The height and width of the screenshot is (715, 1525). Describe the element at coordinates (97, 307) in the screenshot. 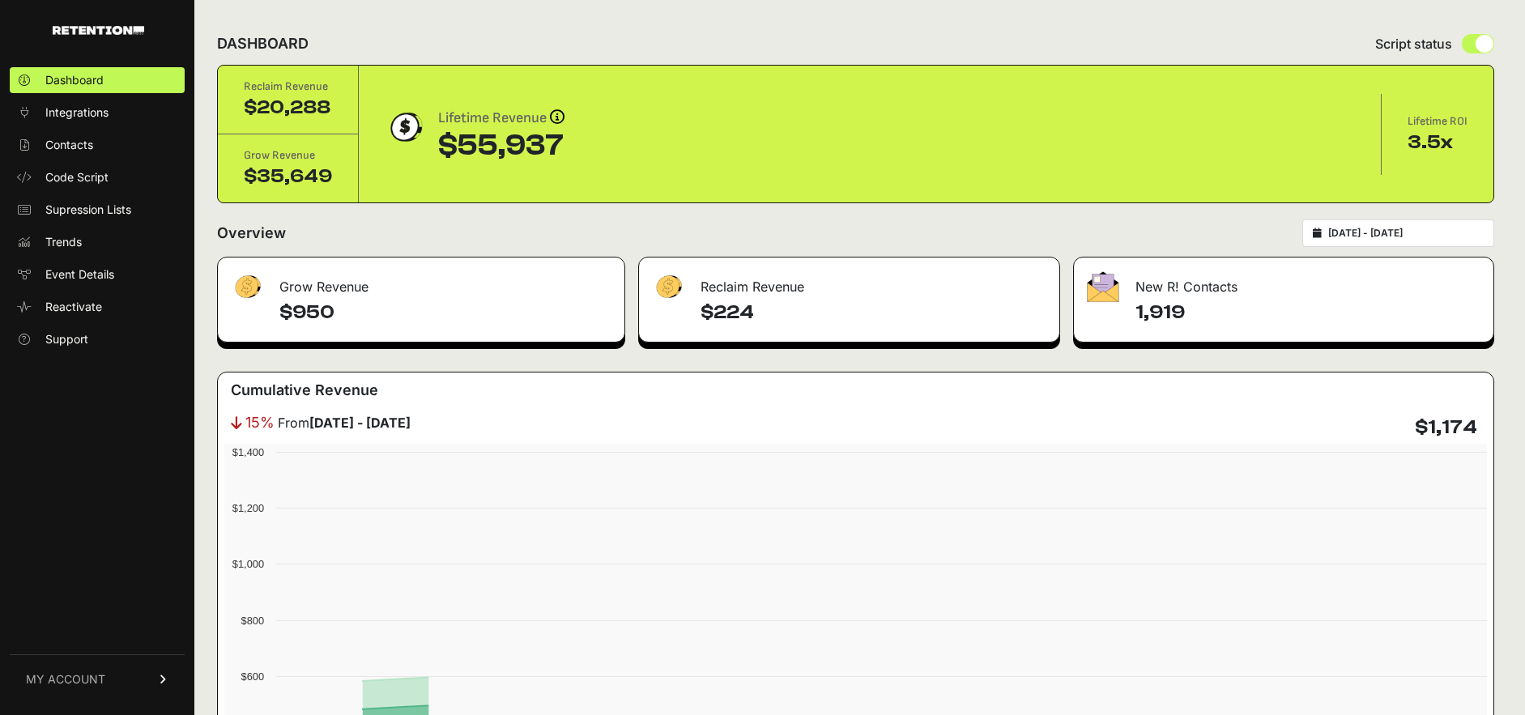

I see `a: Reactivate` at that location.